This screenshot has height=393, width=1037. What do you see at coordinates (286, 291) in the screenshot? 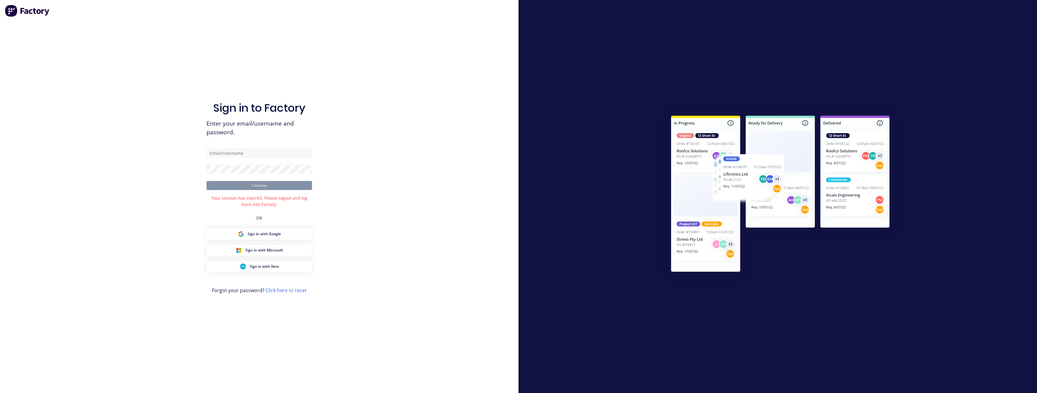
I see `a: Click here to reset` at bounding box center [286, 291].